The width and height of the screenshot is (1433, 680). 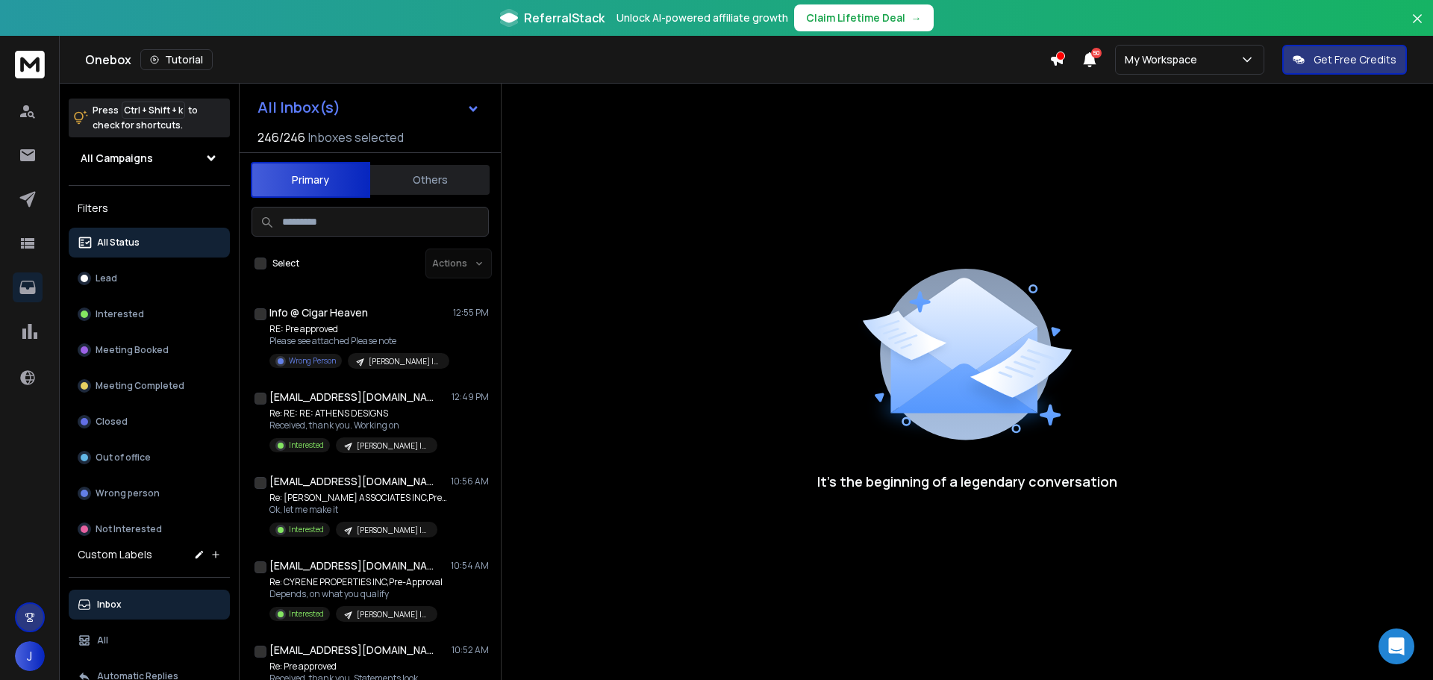 What do you see at coordinates (319, 313) in the screenshot?
I see `h1: Info @ Cigar Heaven` at bounding box center [319, 313].